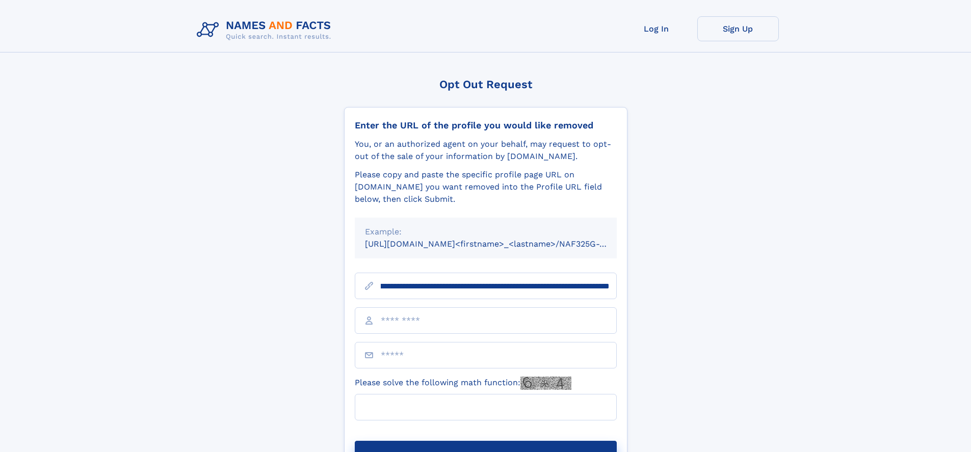  I want to click on div: Example:, so click(486, 232).